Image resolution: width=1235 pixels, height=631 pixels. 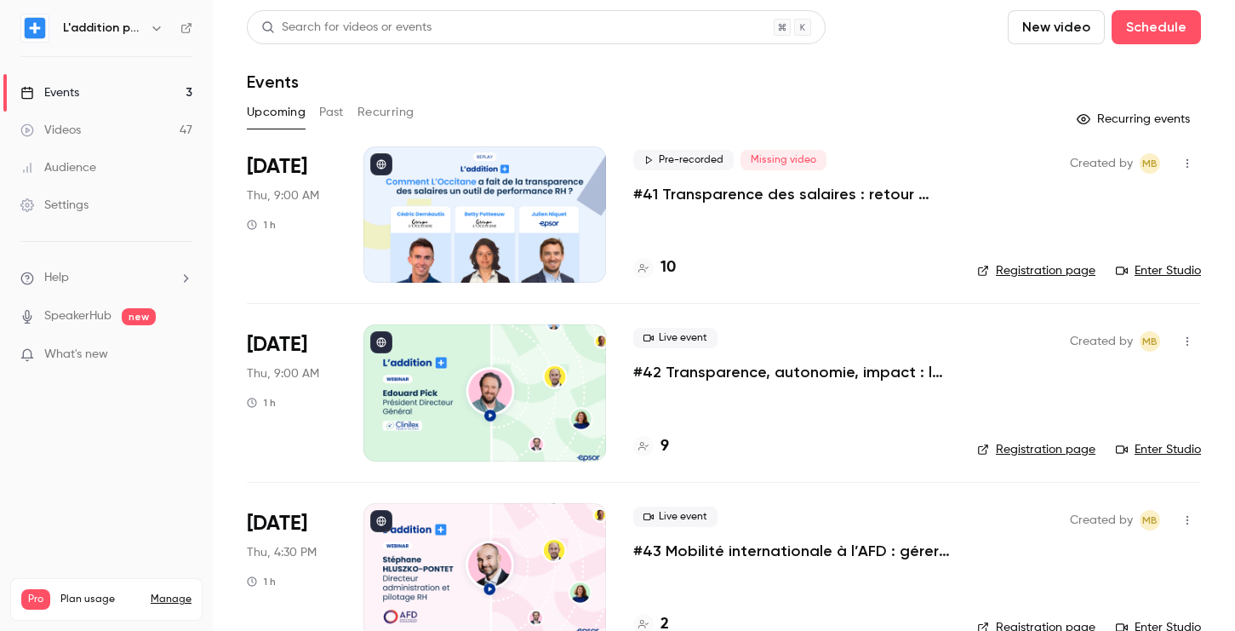 I want to click on button: Recurring events, so click(x=1135, y=119).